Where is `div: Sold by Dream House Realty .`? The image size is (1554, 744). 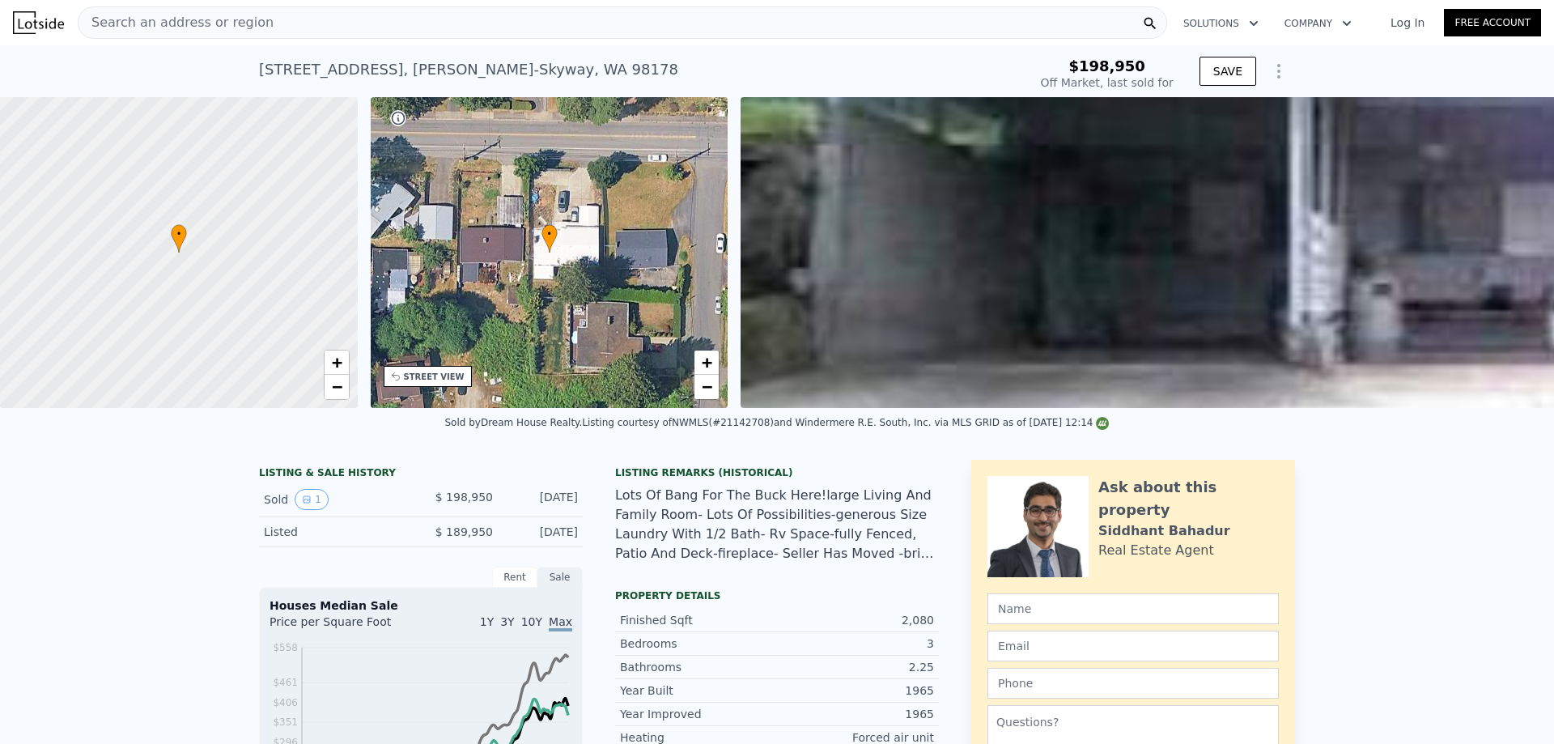 div: Sold by Dream House Realty . is located at coordinates (514, 423).